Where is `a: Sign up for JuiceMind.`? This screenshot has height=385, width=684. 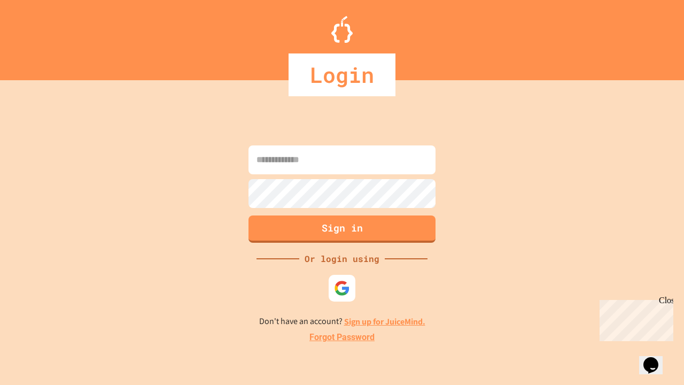
a: Sign up for JuiceMind. is located at coordinates (385, 321).